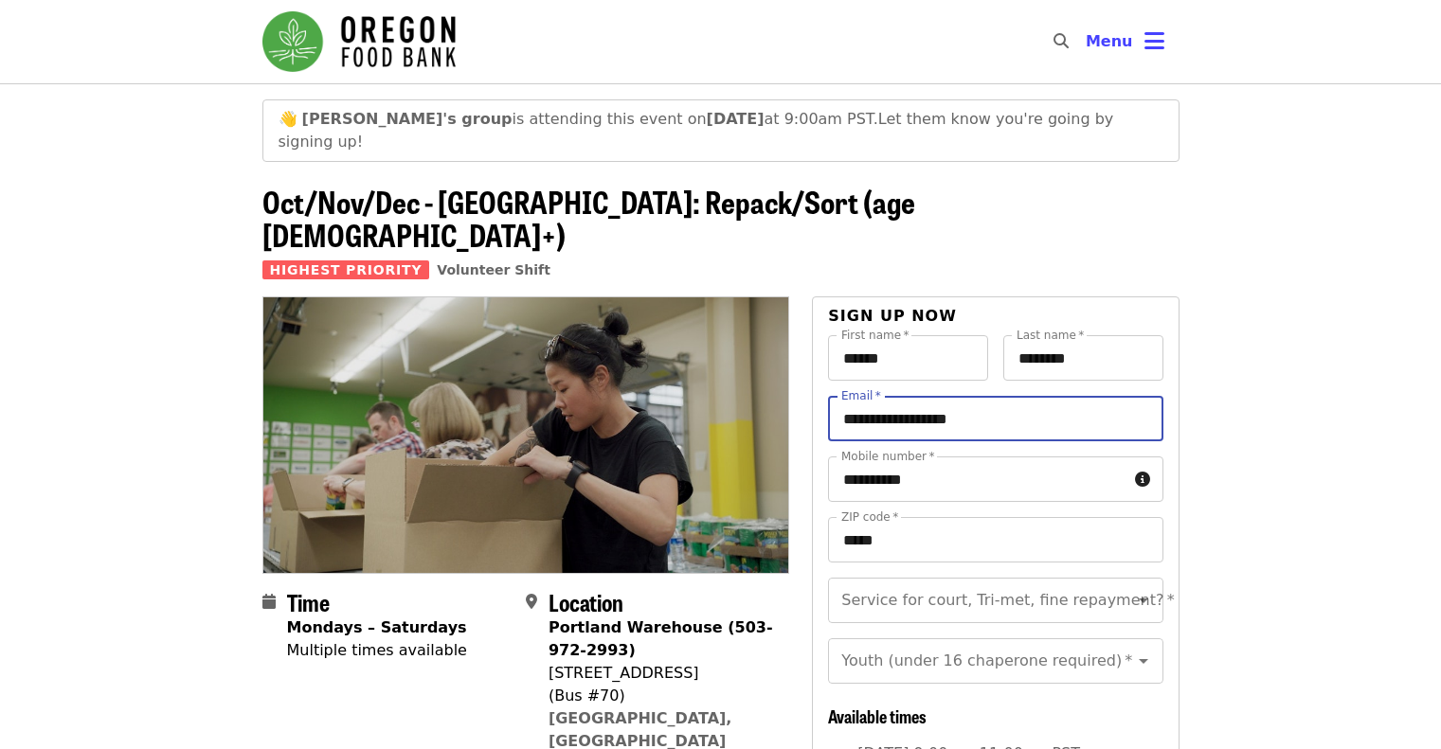 The image size is (1441, 749). What do you see at coordinates (1154, 41) in the screenshot?
I see `i: bars icon` at bounding box center [1154, 41].